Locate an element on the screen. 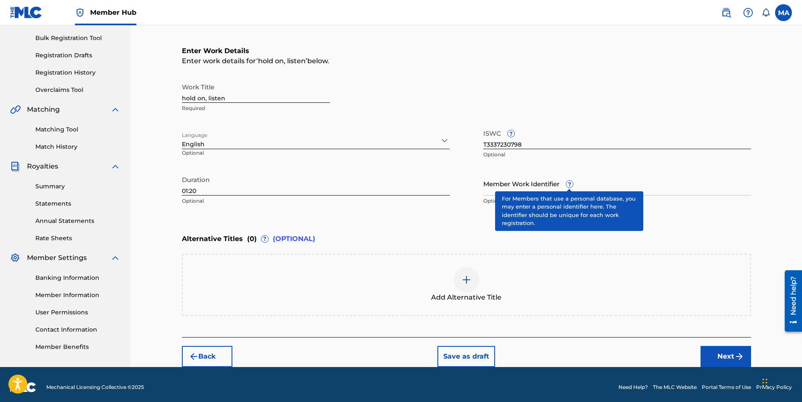  span: Alternative Titles is located at coordinates (212, 239).